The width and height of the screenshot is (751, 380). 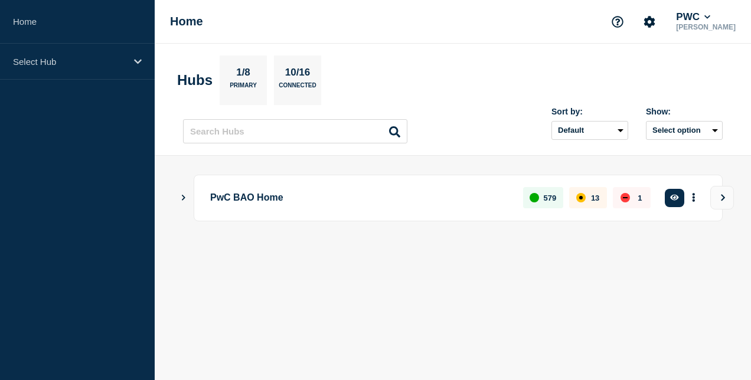 What do you see at coordinates (590, 112) in the screenshot?
I see `div: Sort by:` at bounding box center [590, 112].